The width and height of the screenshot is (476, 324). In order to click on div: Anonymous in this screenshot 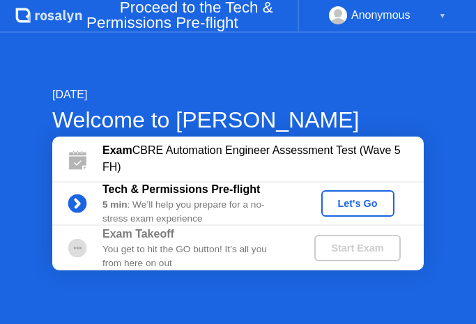, I will do `click(380, 15)`.